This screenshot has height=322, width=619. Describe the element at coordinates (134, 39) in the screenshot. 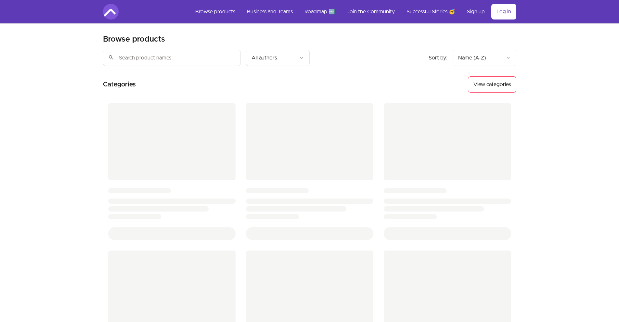

I see `h2: Browse products` at that location.